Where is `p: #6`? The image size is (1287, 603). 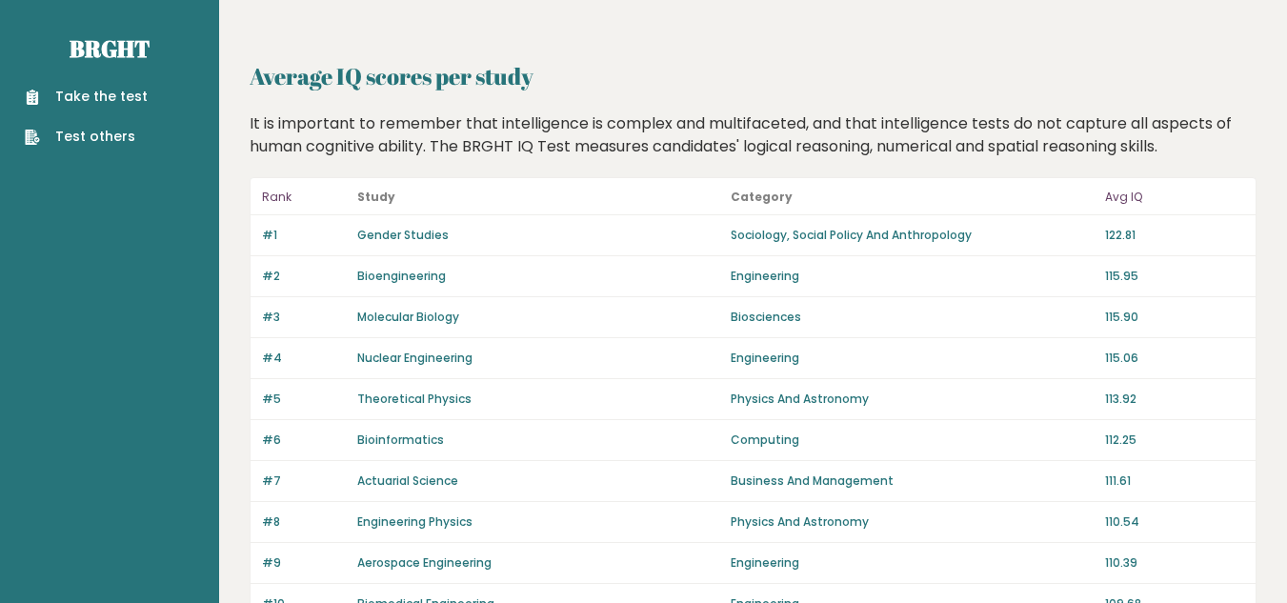 p: #6 is located at coordinates (304, 440).